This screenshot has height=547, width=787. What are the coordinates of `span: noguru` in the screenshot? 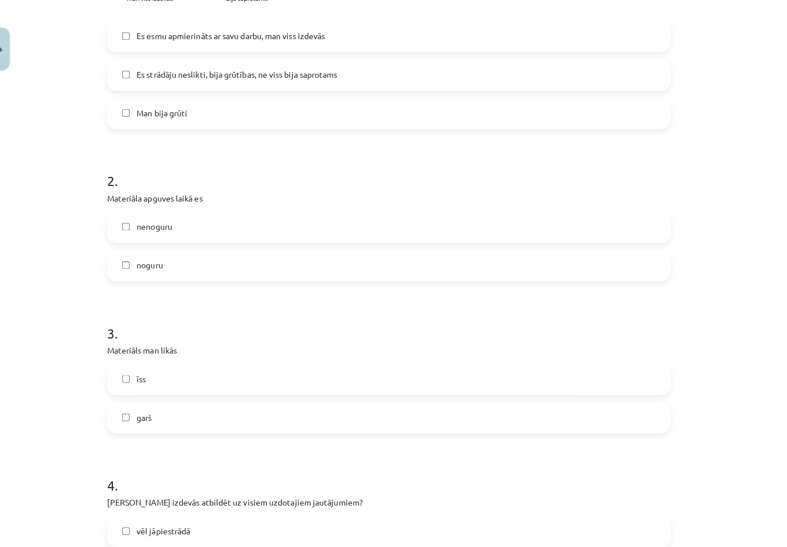 It's located at (157, 263).